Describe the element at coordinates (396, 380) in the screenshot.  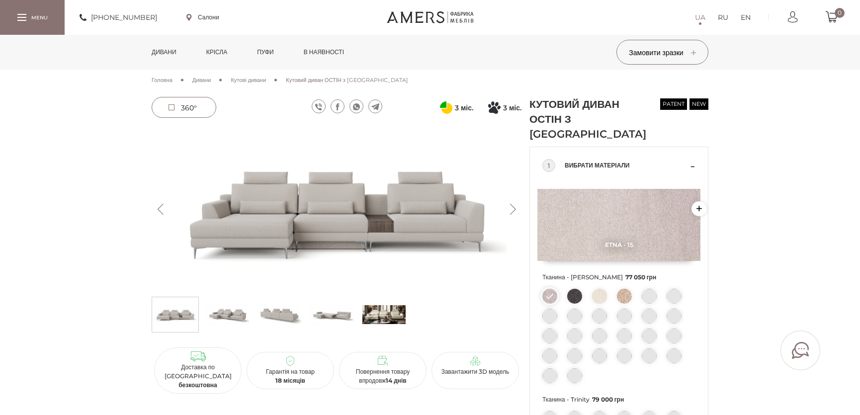
I see `b: 14 днів` at that location.